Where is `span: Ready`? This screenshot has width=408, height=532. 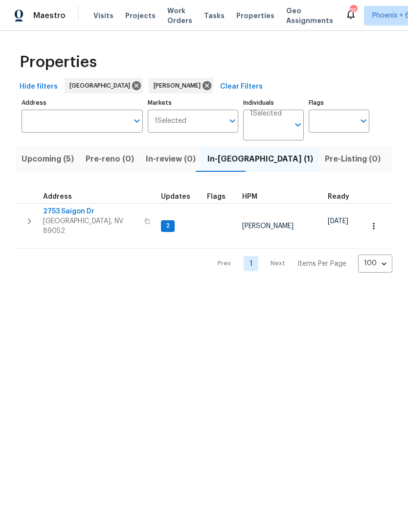
span: Ready is located at coordinates (339, 197).